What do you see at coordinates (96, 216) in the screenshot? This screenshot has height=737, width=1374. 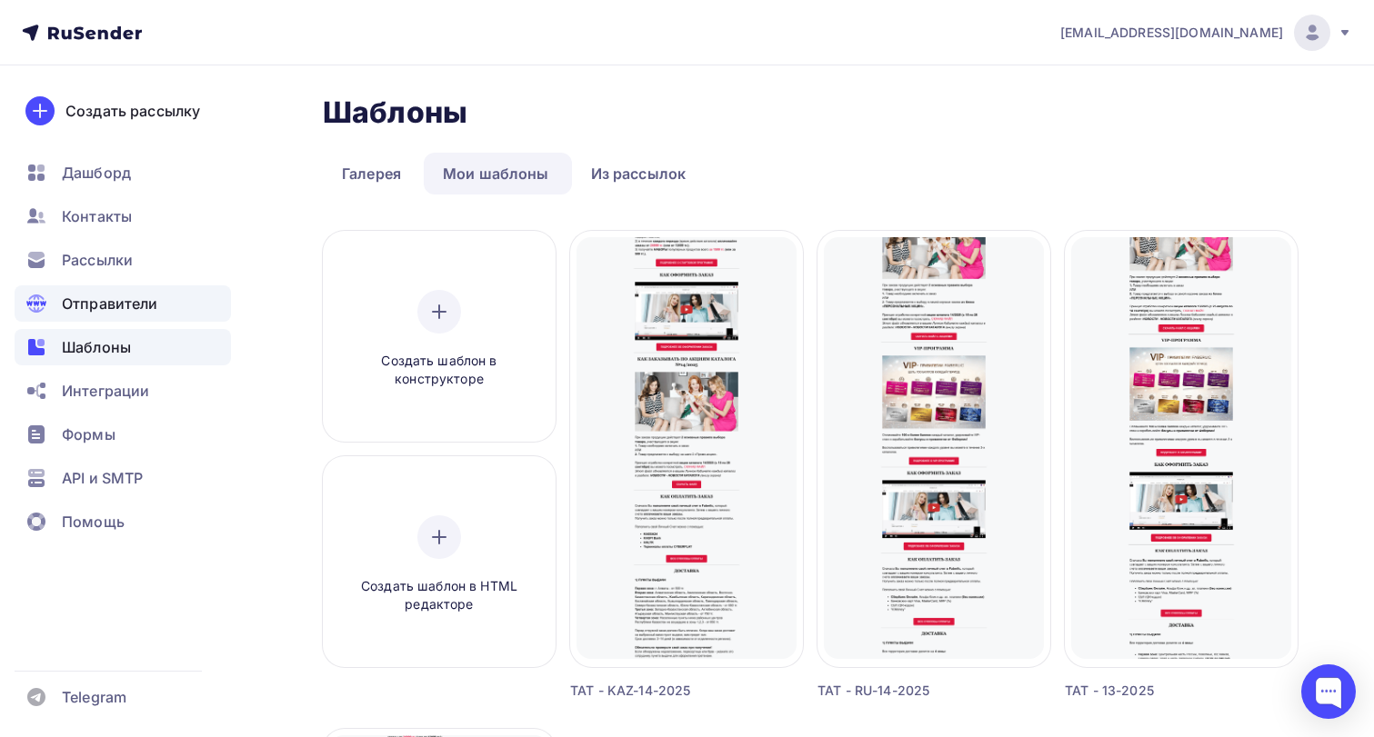 I see `span: Контакты` at bounding box center [96, 216].